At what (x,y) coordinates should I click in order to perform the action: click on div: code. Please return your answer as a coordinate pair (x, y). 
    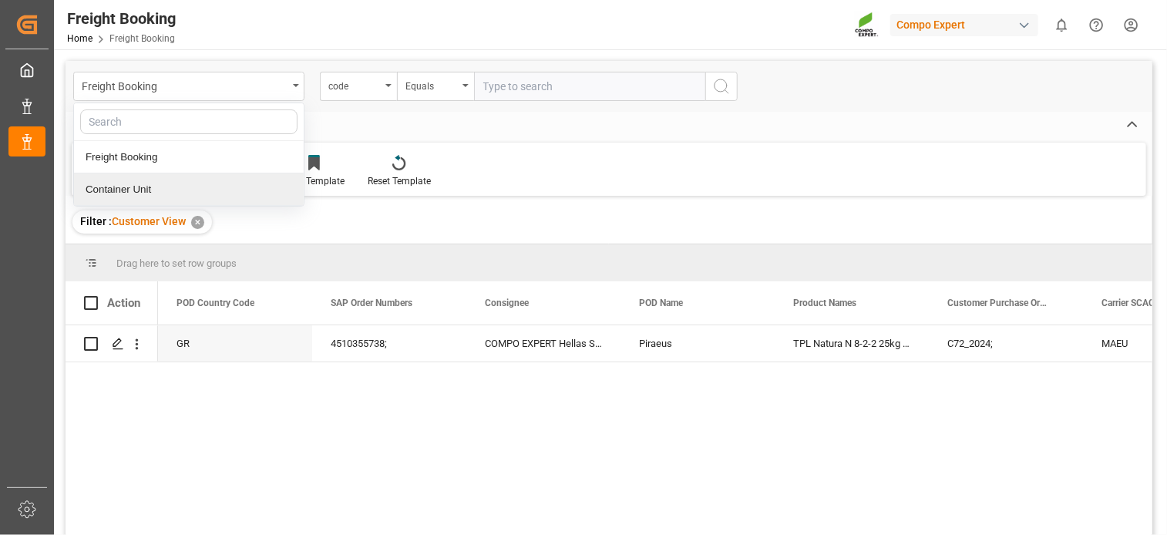
    Looking at the image, I should click on (355, 84).